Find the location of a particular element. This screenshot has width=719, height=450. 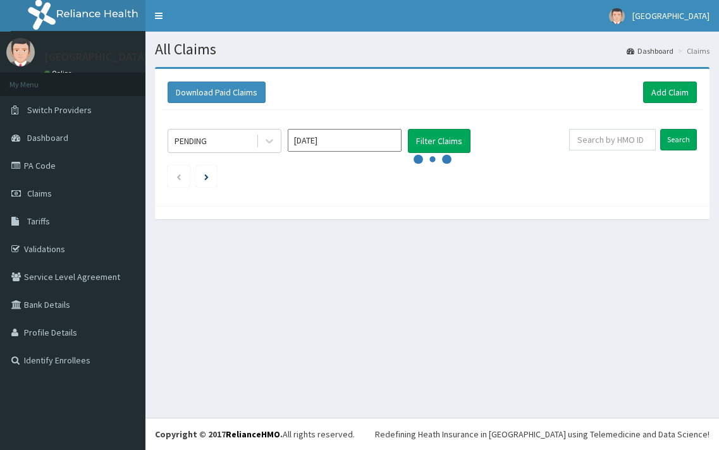

span: Switch Providers is located at coordinates (59, 110).